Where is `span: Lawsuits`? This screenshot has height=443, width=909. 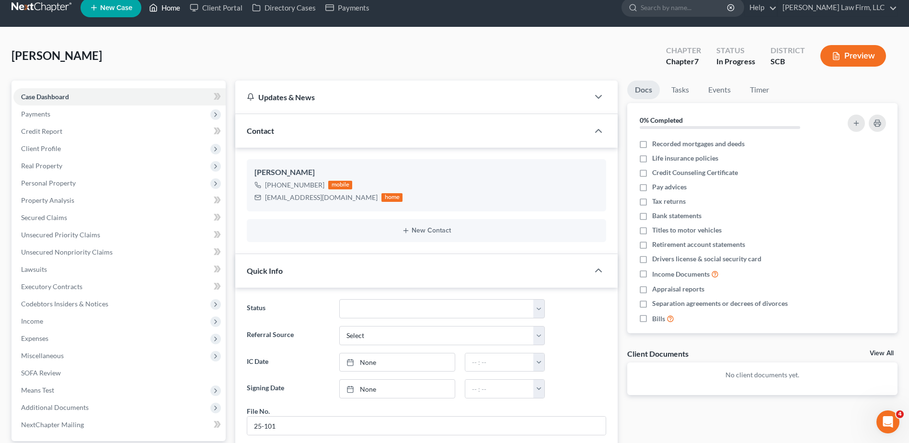 span: Lawsuits is located at coordinates (34, 269).